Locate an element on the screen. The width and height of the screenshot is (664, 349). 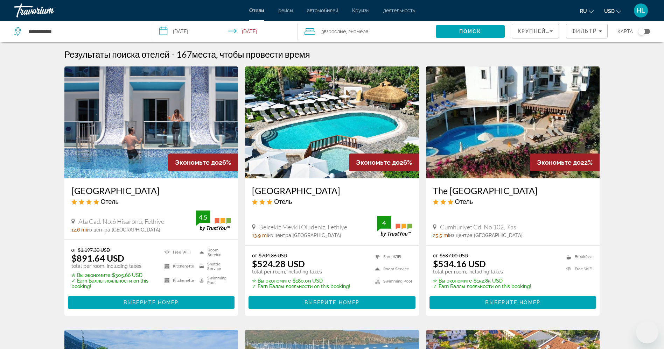
li: Free WiFi is located at coordinates (577, 269).